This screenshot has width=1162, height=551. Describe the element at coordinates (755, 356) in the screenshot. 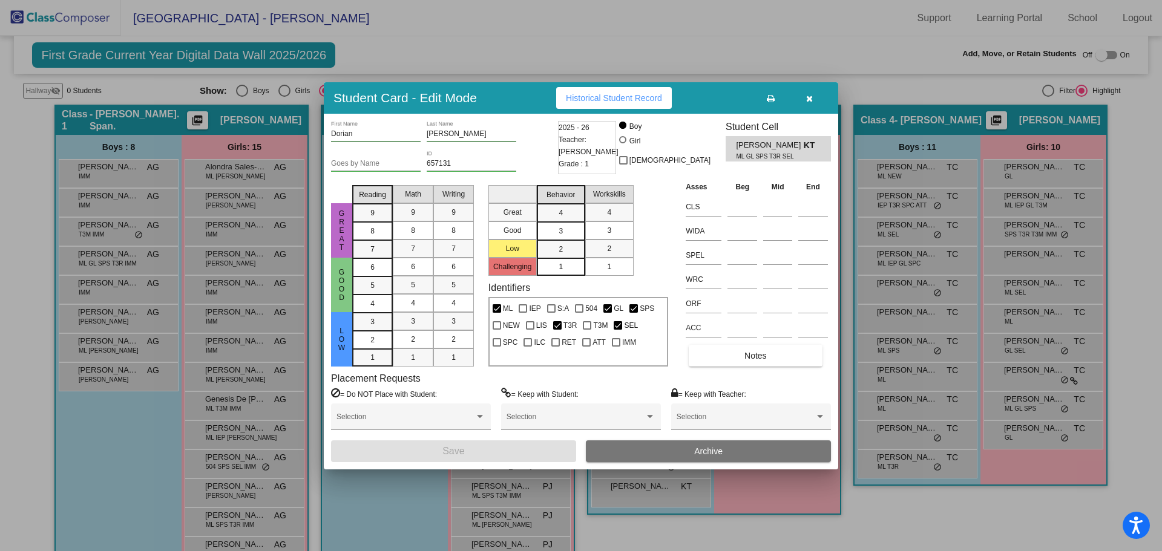

I see `span: Notes` at that location.